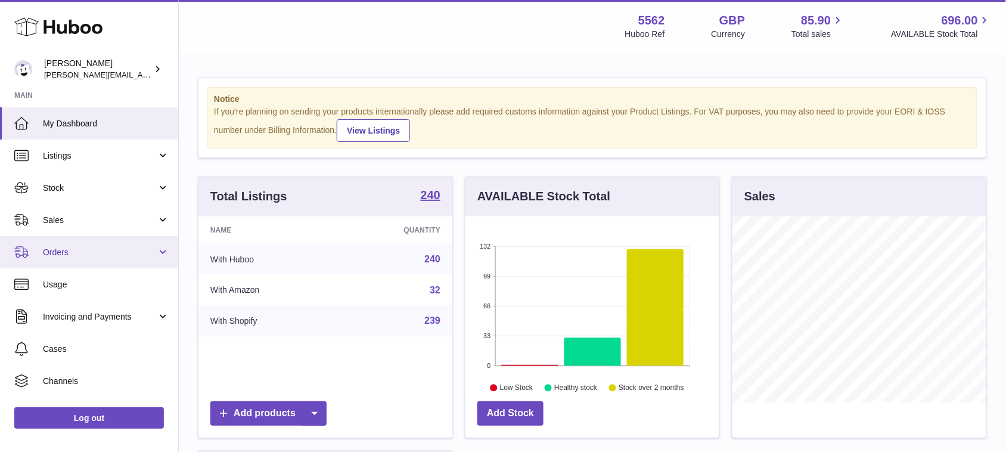  What do you see at coordinates (435, 290) in the screenshot?
I see `a: 32` at bounding box center [435, 290].